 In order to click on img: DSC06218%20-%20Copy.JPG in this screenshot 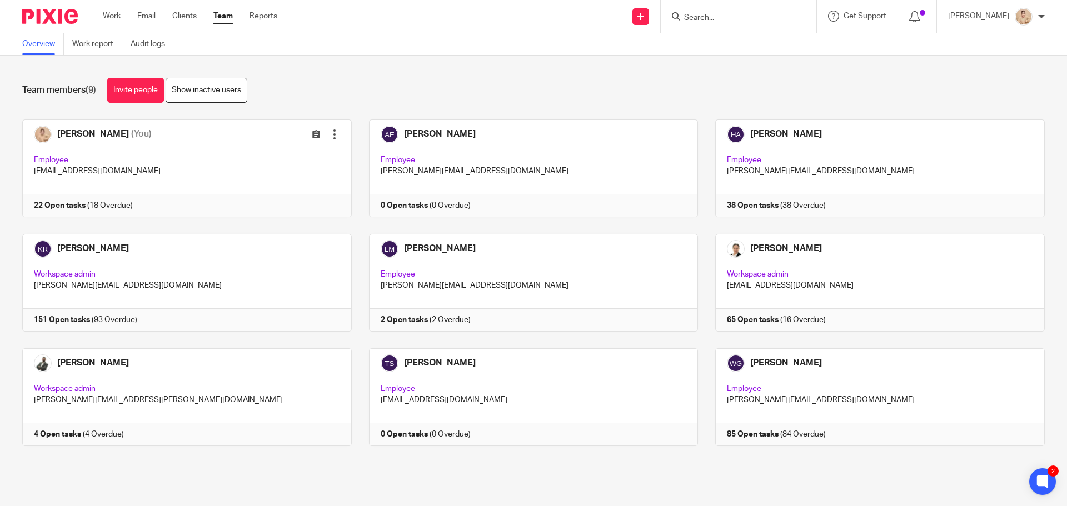, I will do `click(1024, 17)`.